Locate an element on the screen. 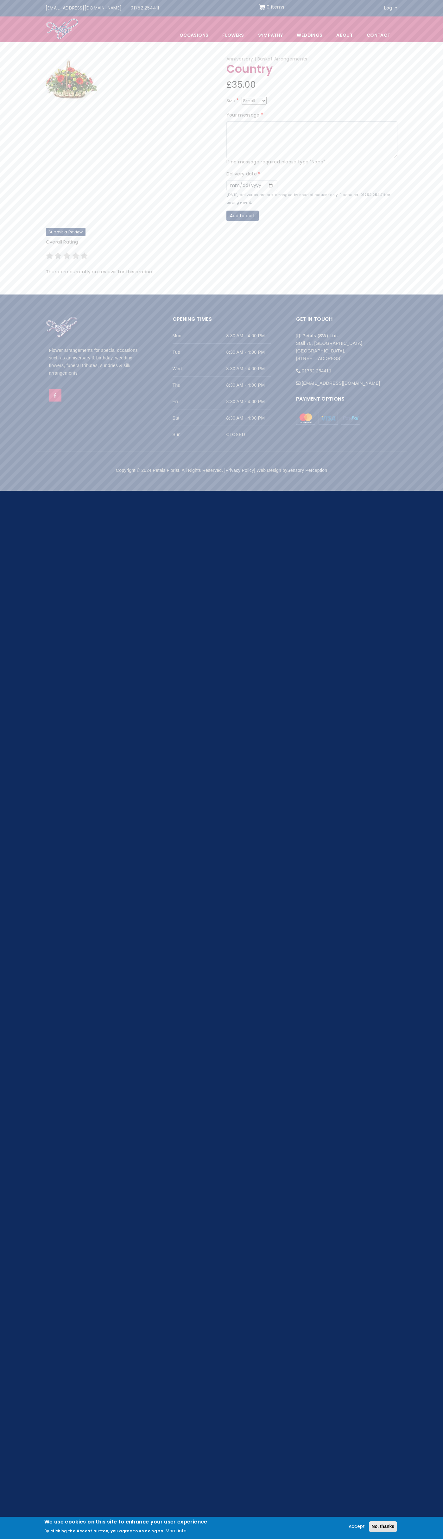  h2: Get in touch is located at coordinates (345, 321).